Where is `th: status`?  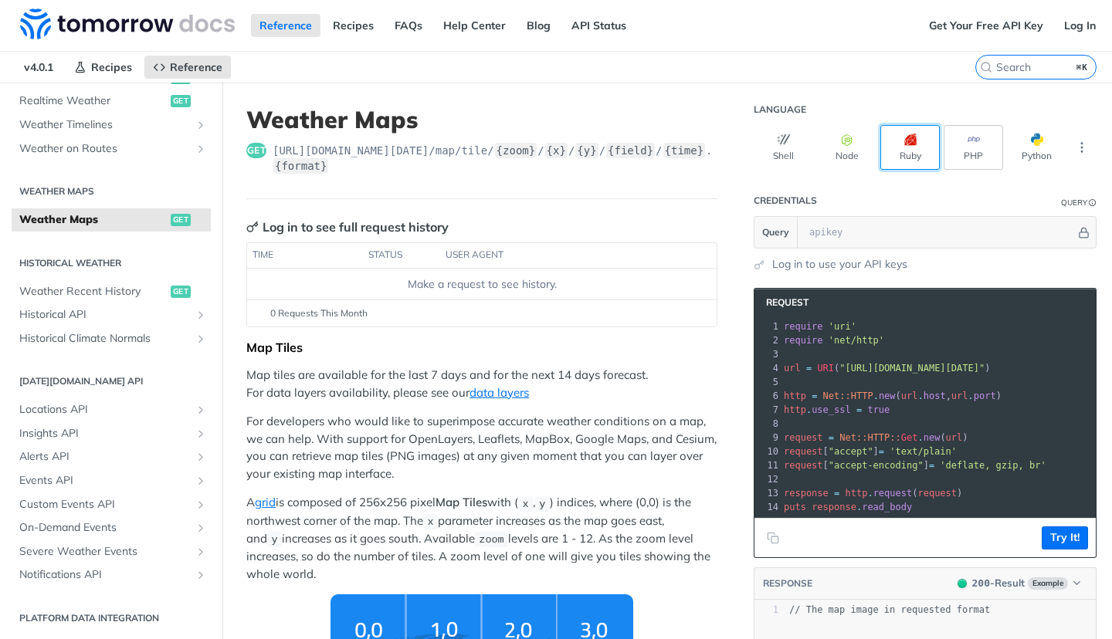 th: status is located at coordinates (402, 256).